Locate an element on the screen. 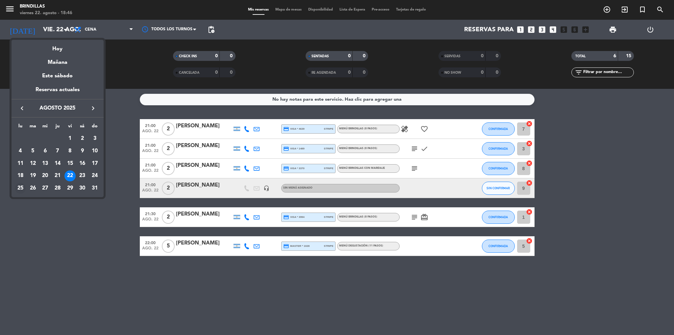 The height and width of the screenshot is (335, 674). td: 13 de agosto de 2025 is located at coordinates (45, 163).